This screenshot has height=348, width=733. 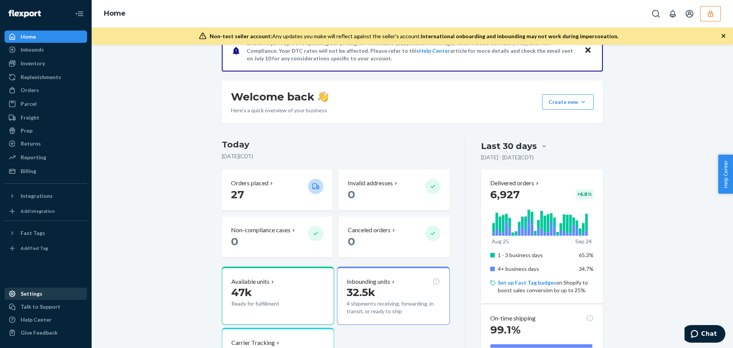 I want to click on div: Last 30 days, so click(x=509, y=146).